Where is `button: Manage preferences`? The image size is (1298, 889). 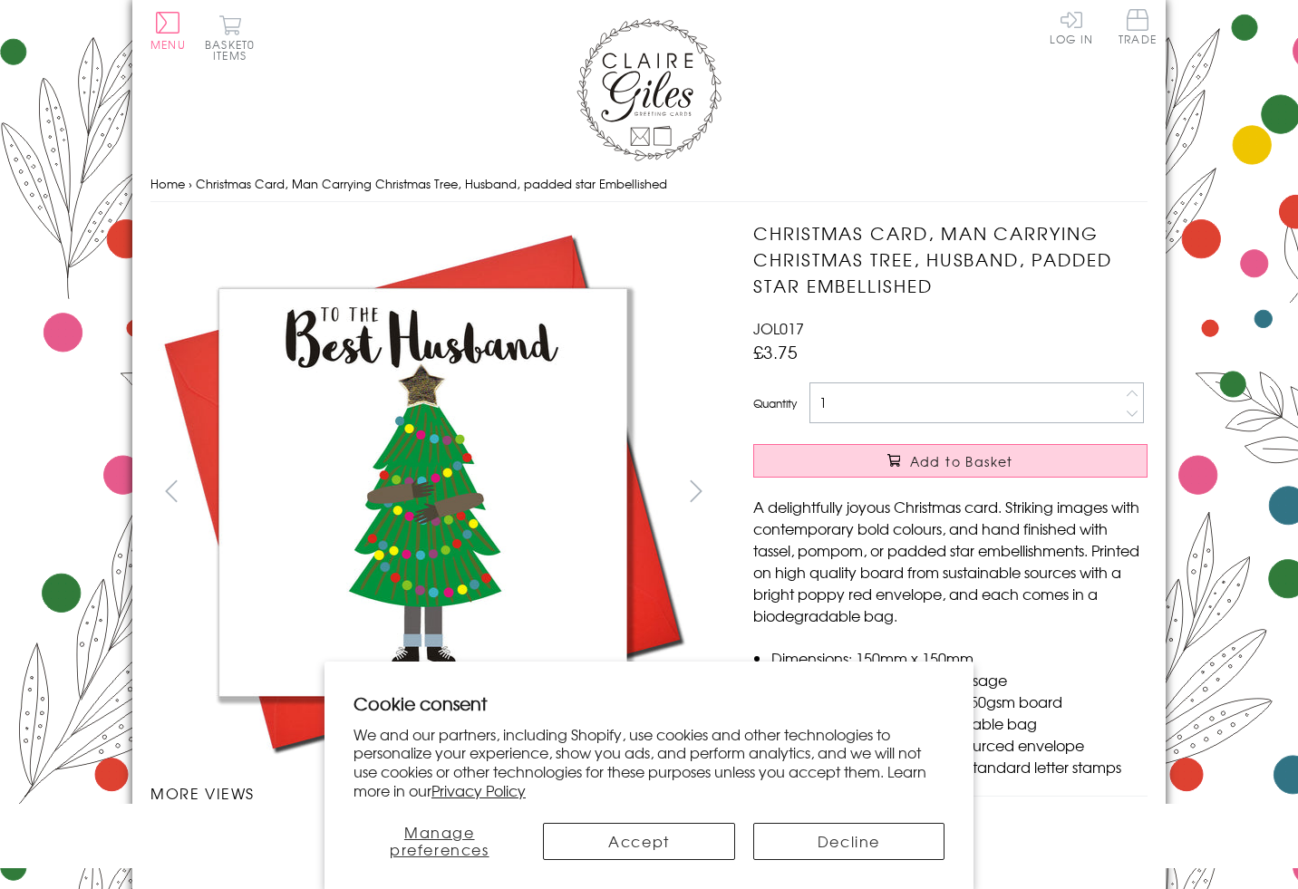 button: Manage preferences is located at coordinates (439, 841).